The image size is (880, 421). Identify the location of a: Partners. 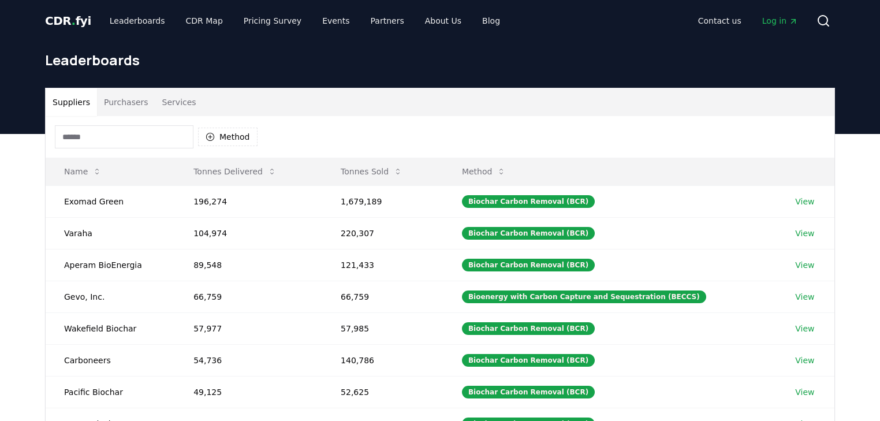
(387, 21).